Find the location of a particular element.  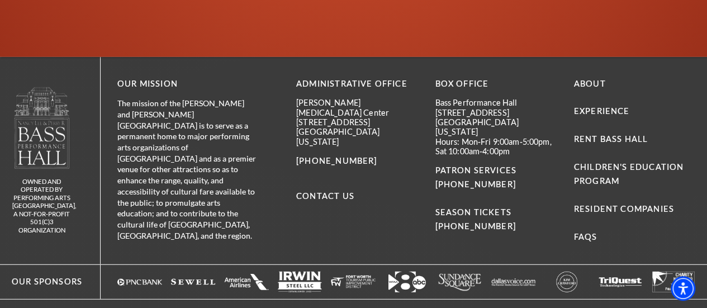

a: About is located at coordinates (590, 83).